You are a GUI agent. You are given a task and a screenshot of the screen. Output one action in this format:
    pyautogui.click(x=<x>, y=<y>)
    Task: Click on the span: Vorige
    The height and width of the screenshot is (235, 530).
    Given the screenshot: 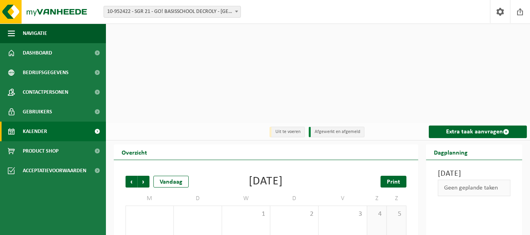 What is the action you would take?
    pyautogui.click(x=131, y=182)
    